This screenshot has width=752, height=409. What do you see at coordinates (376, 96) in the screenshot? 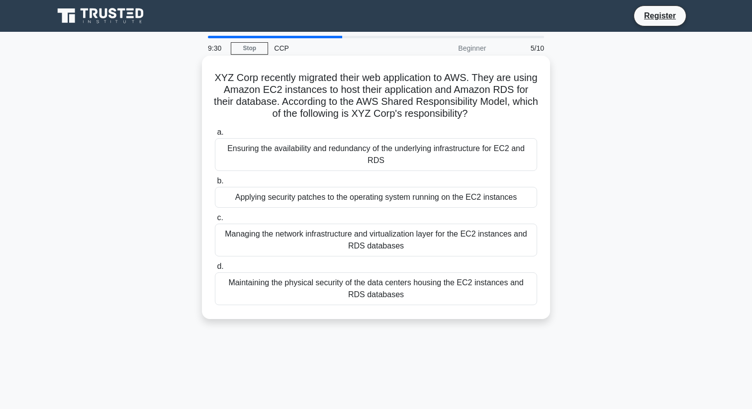
I see `h5: XYZ Corp recently migrated their web application to AWS. They are using Amazon EC2 instances to h...` at bounding box center [376, 96].